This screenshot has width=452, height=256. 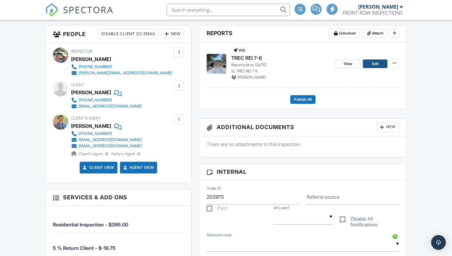 What do you see at coordinates (303, 144) in the screenshot?
I see `p: There are no attachments to this inspection.` at bounding box center [303, 144].